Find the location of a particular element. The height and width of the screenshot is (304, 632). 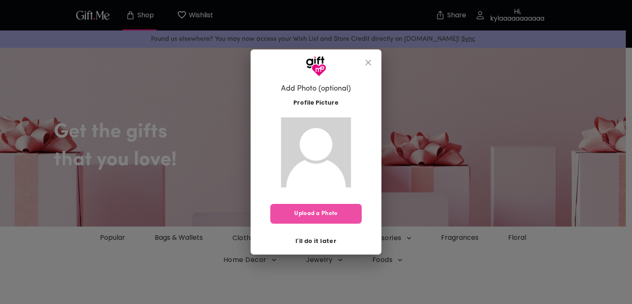

span: Profile Picture is located at coordinates (316, 102).